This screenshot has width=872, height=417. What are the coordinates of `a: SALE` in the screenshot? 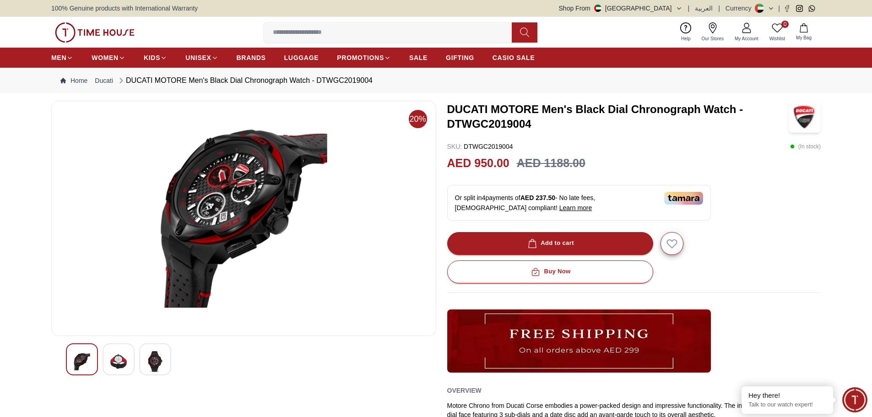 It's located at (418, 58).